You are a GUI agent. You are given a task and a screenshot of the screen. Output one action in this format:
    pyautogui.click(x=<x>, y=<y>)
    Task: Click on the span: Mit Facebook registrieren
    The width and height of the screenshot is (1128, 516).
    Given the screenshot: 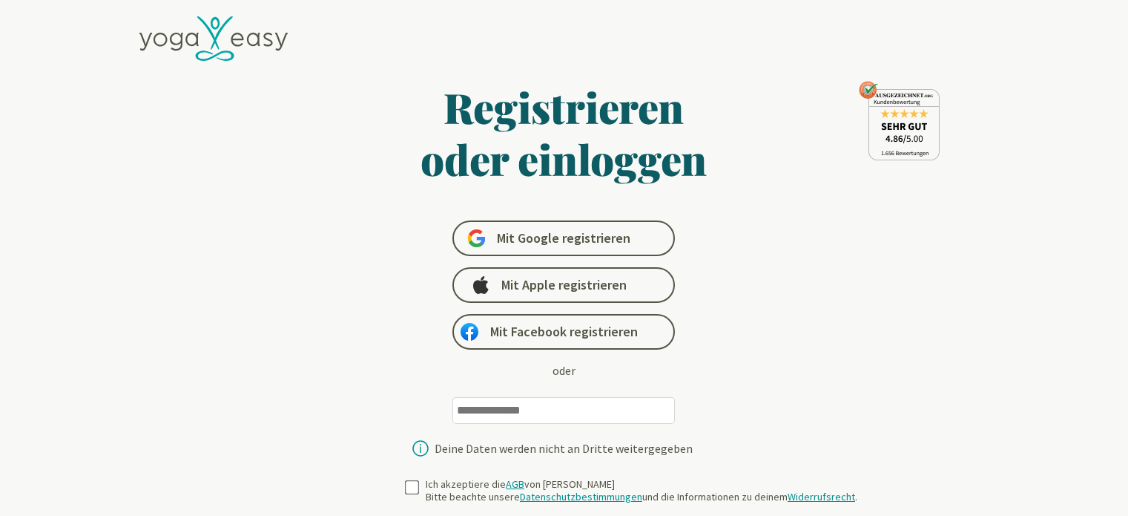 What is the action you would take?
    pyautogui.click(x=564, y=332)
    